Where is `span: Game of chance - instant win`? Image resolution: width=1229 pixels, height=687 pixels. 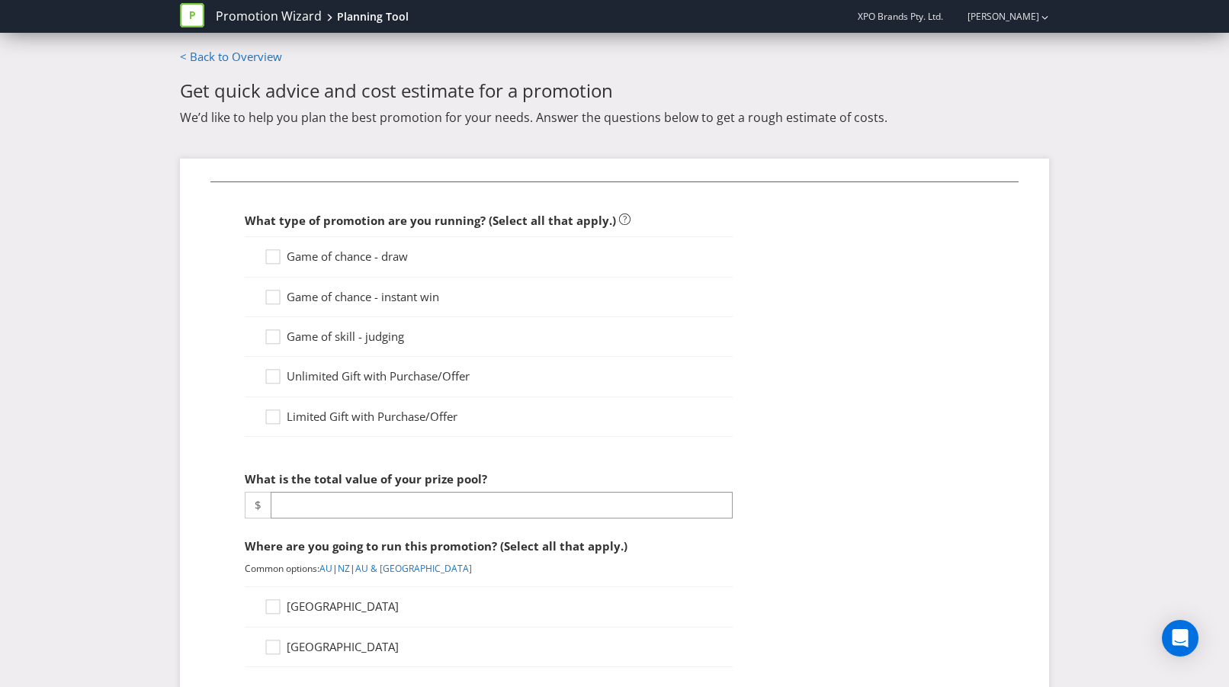 span: Game of chance - instant win is located at coordinates (363, 297).